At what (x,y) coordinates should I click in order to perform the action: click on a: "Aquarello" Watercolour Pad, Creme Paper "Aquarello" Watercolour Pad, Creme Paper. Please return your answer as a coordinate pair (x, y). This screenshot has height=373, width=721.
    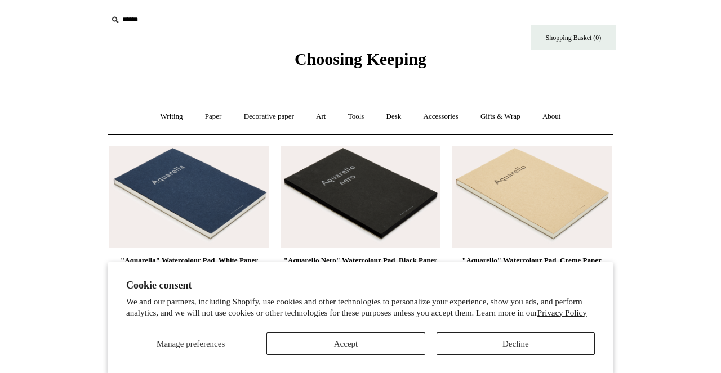
    Looking at the image, I should click on (532, 197).